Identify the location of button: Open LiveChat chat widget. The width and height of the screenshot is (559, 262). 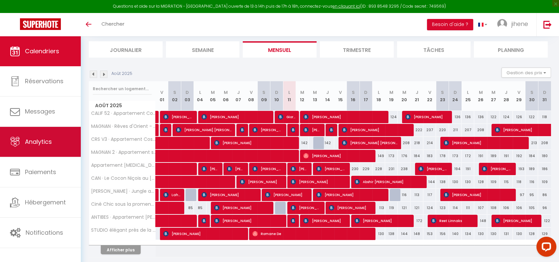
(15, 13).